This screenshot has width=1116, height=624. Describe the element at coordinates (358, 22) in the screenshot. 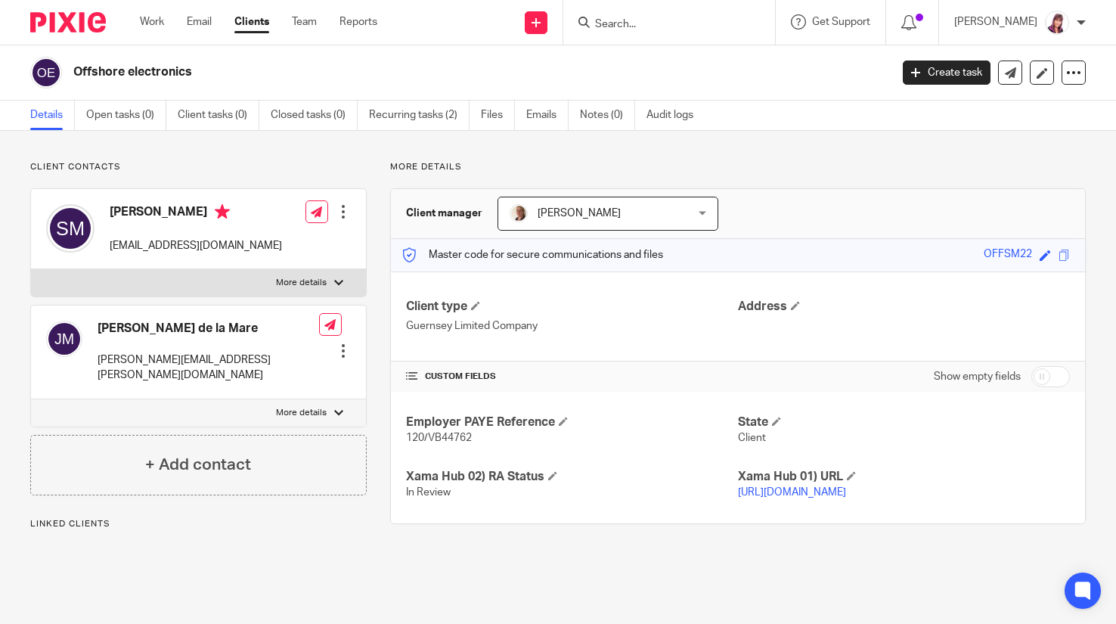

I see `a: Reports` at that location.